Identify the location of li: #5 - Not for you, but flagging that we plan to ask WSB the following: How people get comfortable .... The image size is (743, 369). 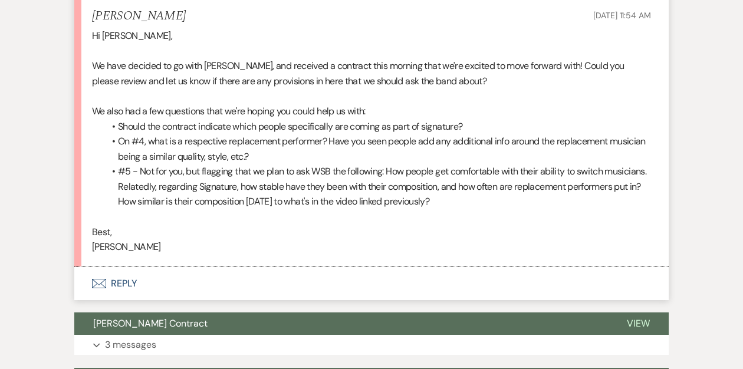
(378, 186).